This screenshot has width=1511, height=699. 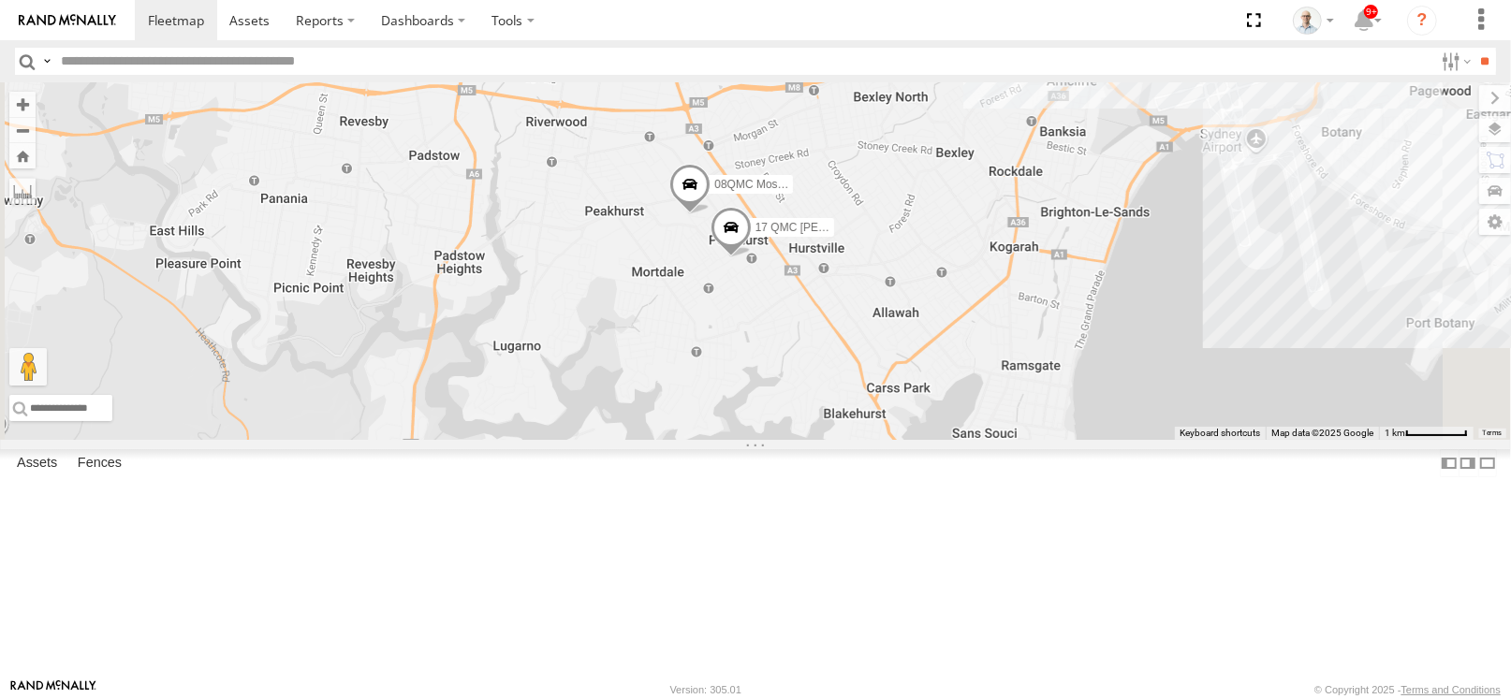 I want to click on button: Map Scale: 1 km per 63 pixels, so click(x=1425, y=433).